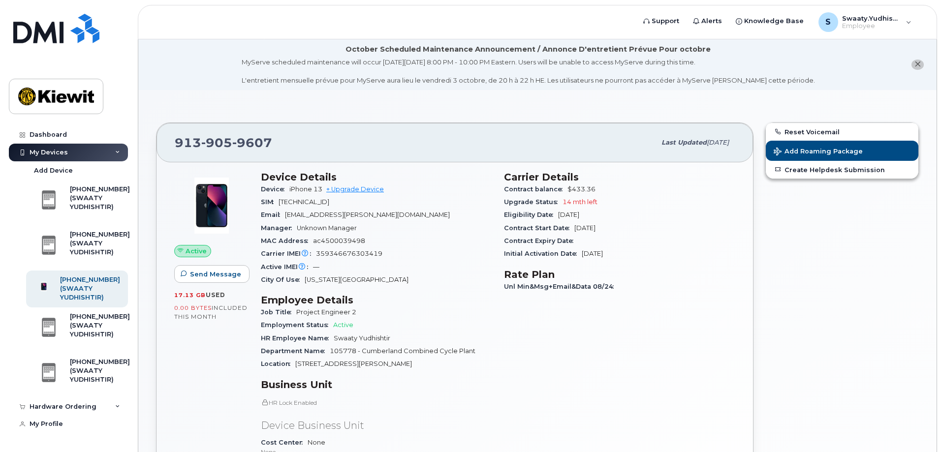  What do you see at coordinates (842, 170) in the screenshot?
I see `a: Create Helpdesk Submission` at bounding box center [842, 170].